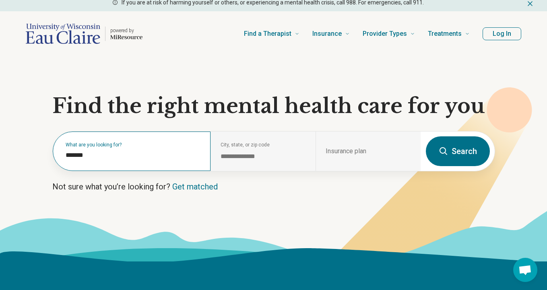 This screenshot has height=290, width=547. I want to click on span: Insurance, so click(327, 34).